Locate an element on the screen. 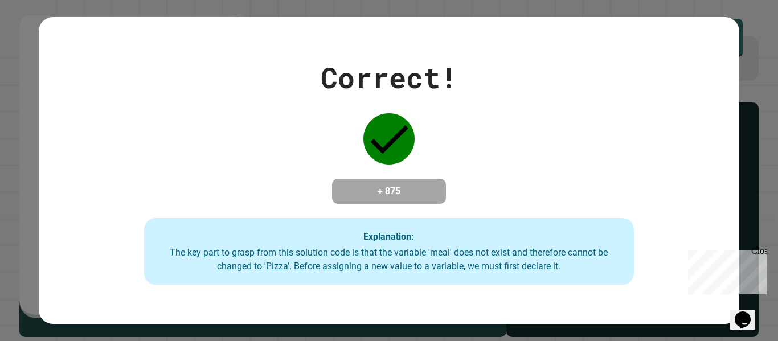 The image size is (778, 341). div: Chat with us now!Close is located at coordinates (42, 38).